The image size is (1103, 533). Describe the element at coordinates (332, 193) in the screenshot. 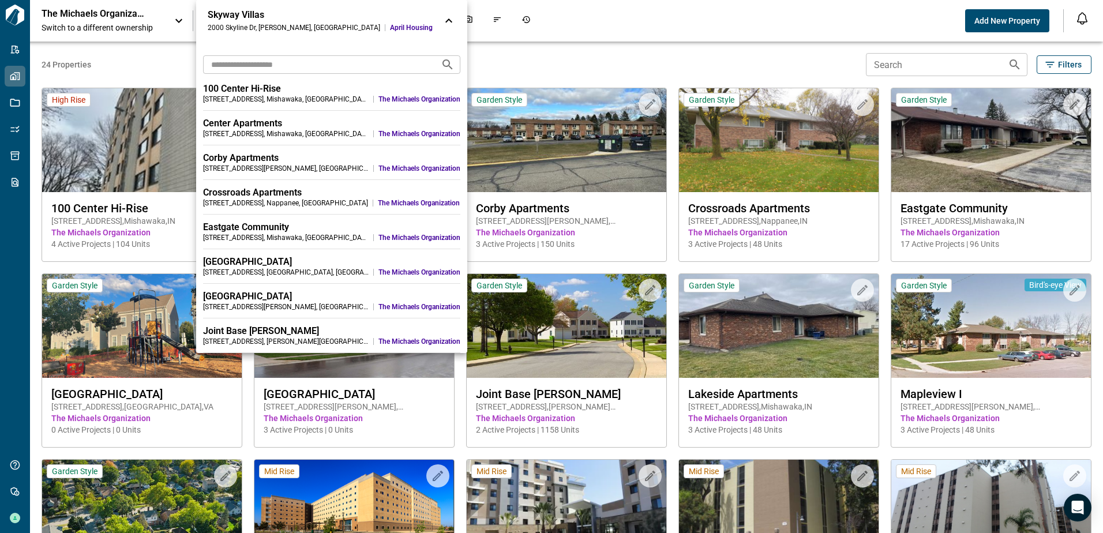

I see `div: Crossroads Apartments` at that location.